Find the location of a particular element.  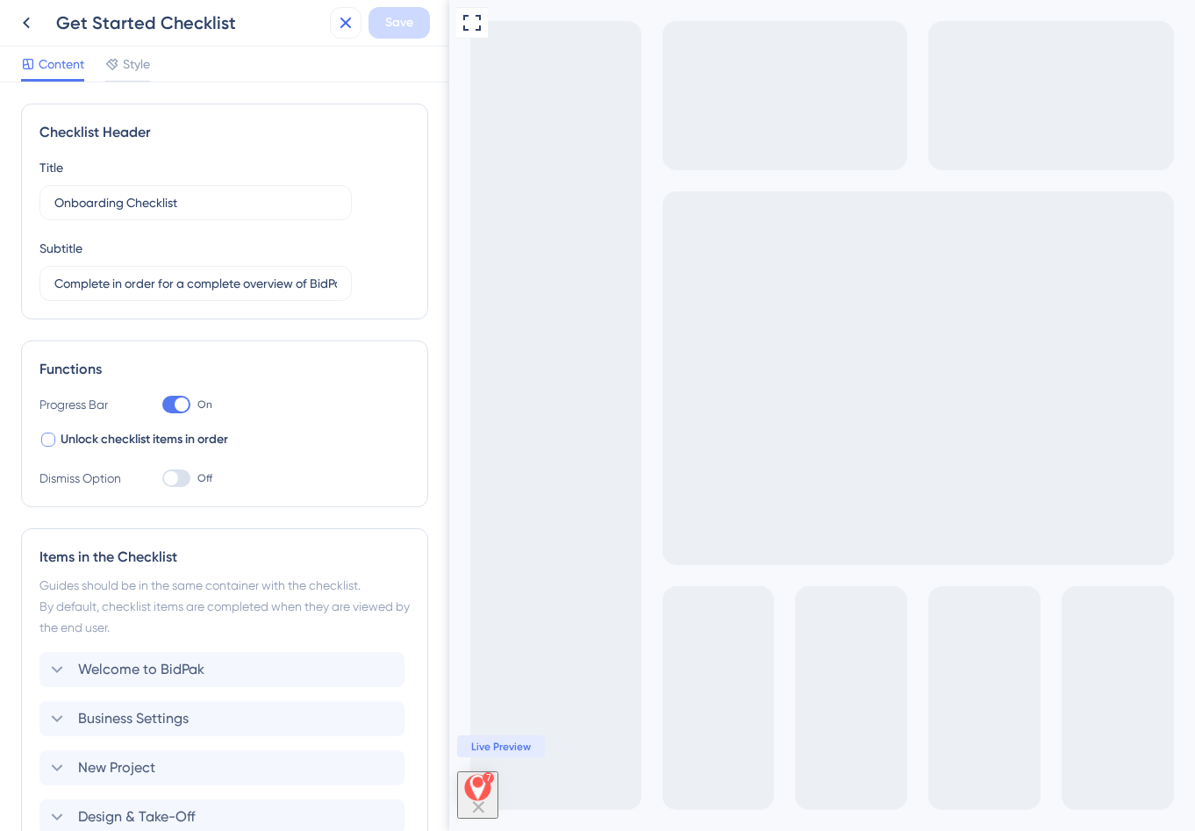

span: Save is located at coordinates (399, 23).